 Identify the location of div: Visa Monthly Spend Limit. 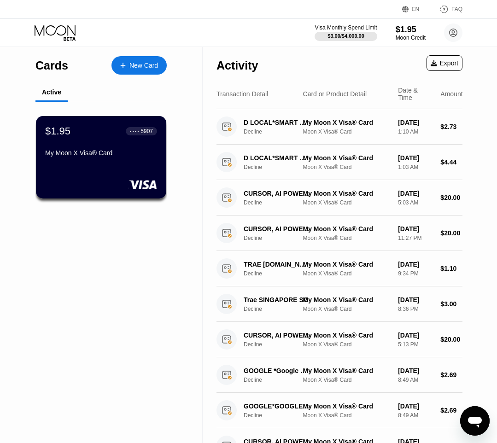
(345, 28).